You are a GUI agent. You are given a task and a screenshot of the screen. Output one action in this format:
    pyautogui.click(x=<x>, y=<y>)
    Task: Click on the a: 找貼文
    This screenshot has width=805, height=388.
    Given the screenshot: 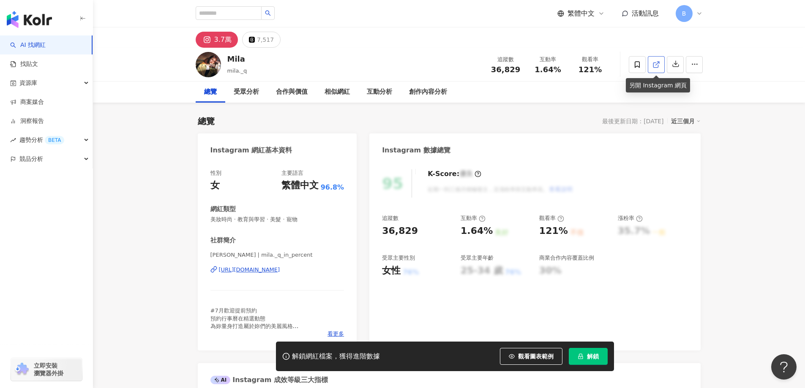 What is the action you would take?
    pyautogui.click(x=24, y=64)
    